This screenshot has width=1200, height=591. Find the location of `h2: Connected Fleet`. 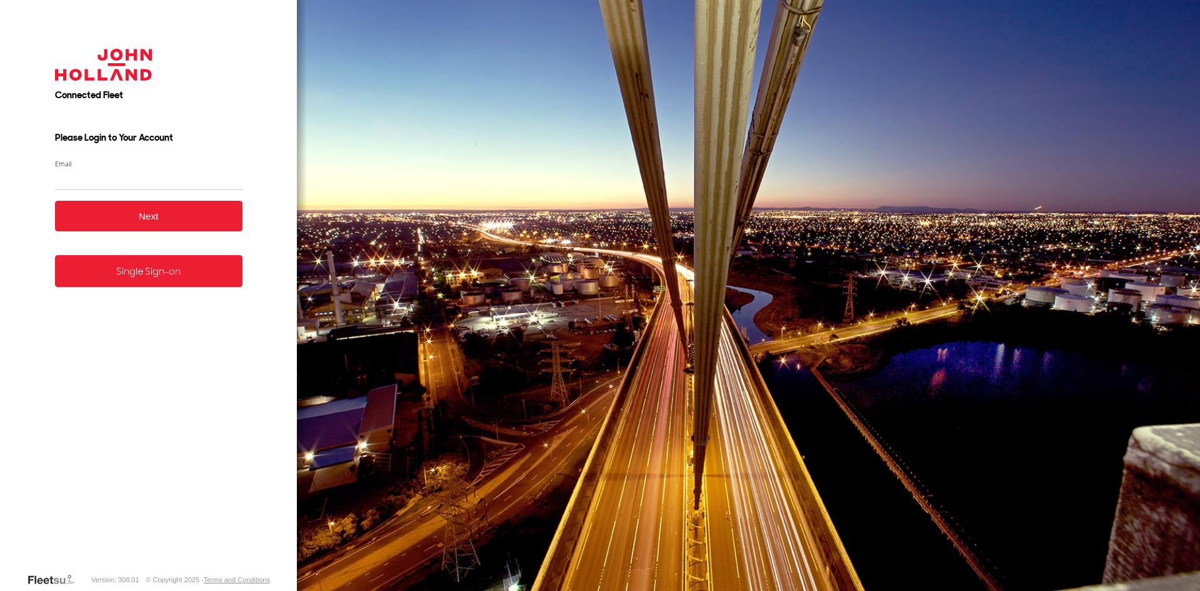

h2: Connected Fleet is located at coordinates (149, 95).